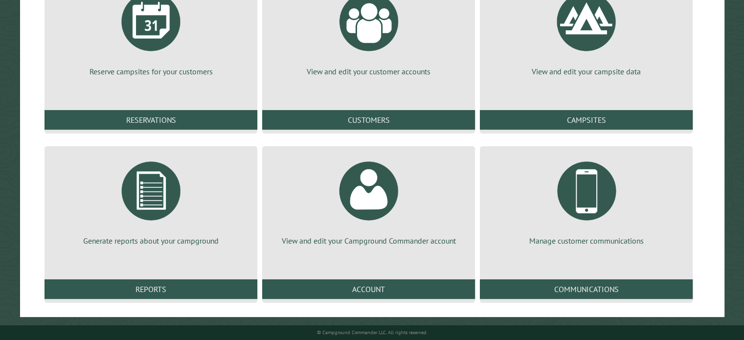  What do you see at coordinates (151, 200) in the screenshot?
I see `a: Generate reports about your campground` at bounding box center [151, 200].